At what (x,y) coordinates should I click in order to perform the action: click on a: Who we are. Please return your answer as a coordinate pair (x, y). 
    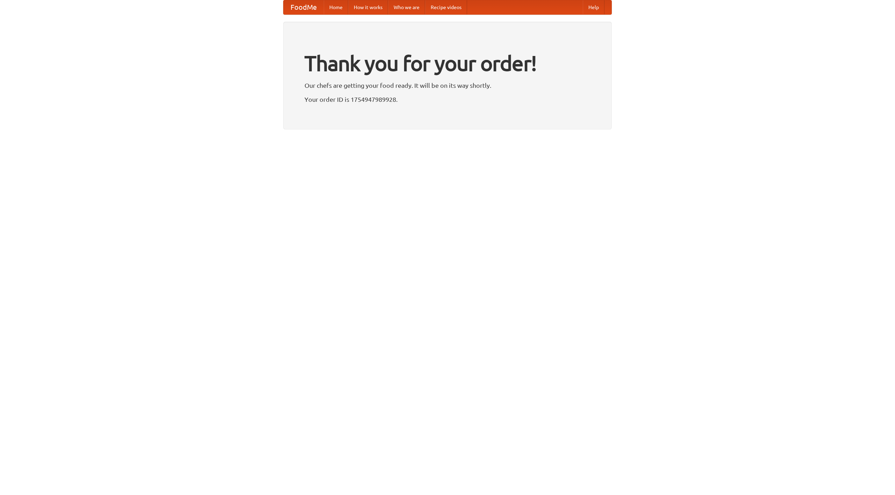
    Looking at the image, I should click on (407, 7).